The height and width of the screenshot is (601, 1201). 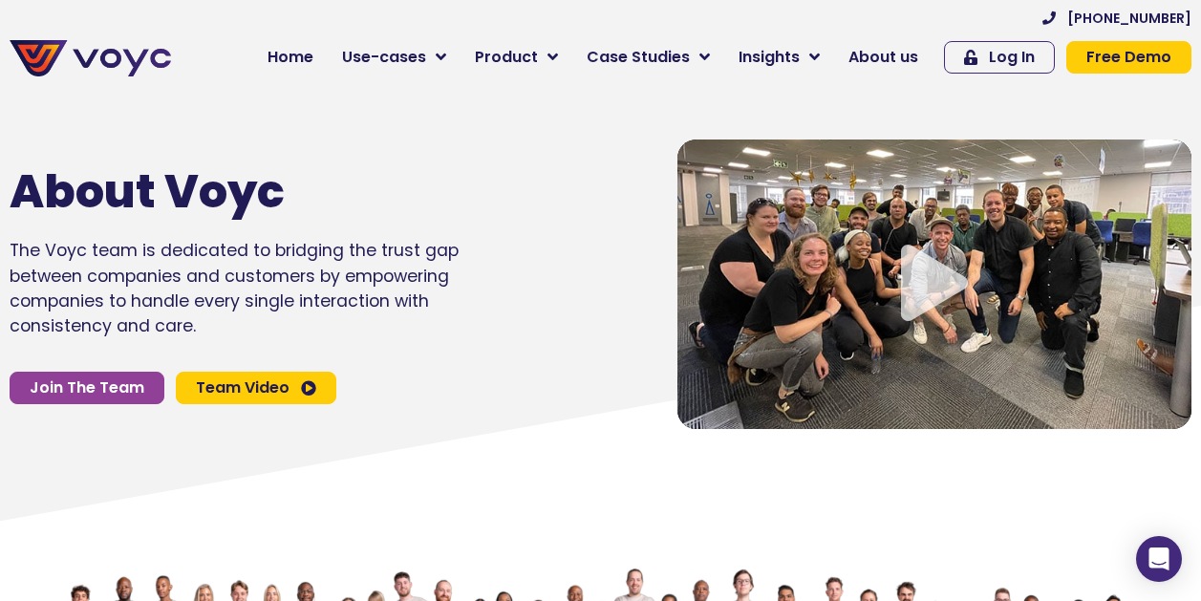 What do you see at coordinates (769, 57) in the screenshot?
I see `span: Insights` at bounding box center [769, 57].